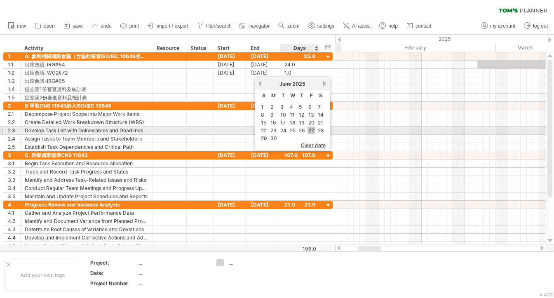  Describe the element at coordinates (264, 130) in the screenshot. I see `a: 22` at that location.